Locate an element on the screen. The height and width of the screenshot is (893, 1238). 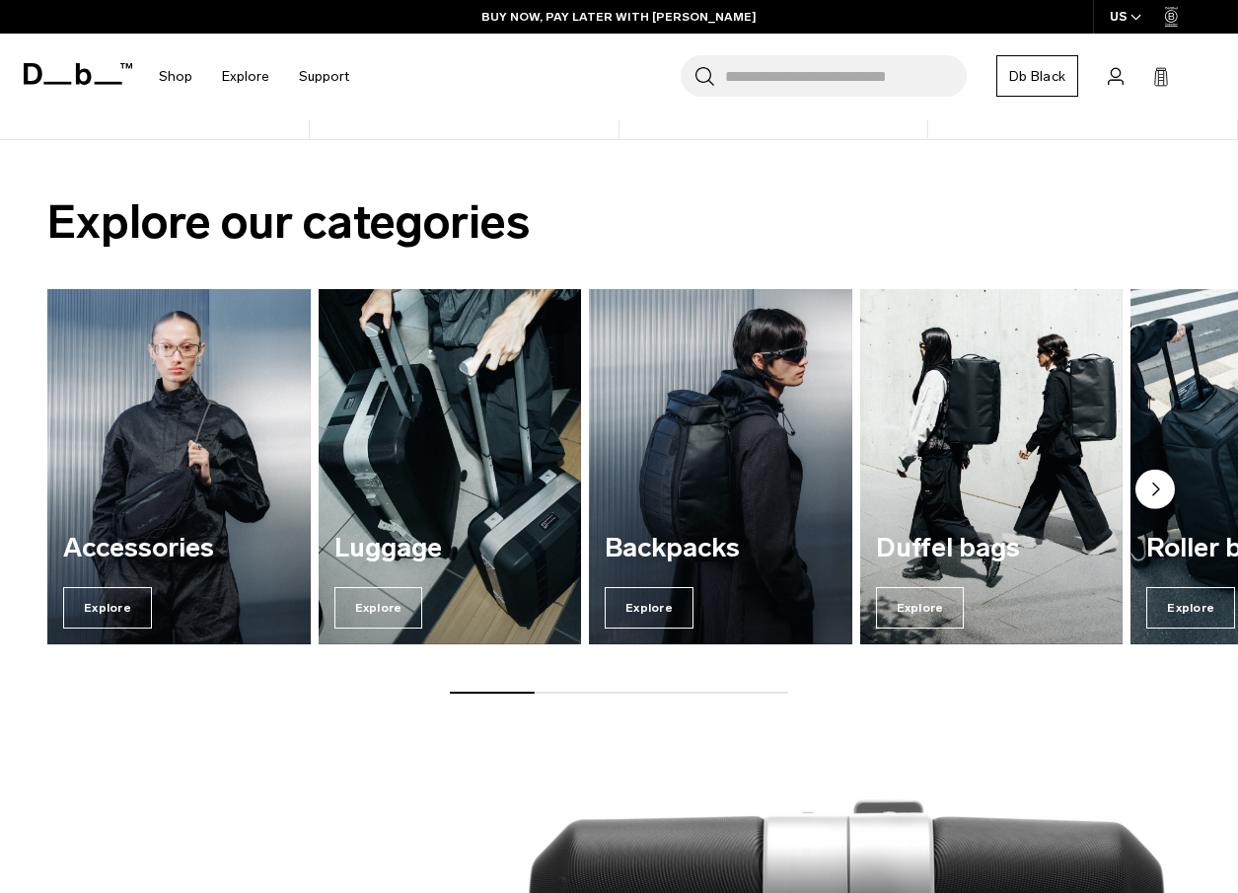
a: Shop is located at coordinates (176, 76).